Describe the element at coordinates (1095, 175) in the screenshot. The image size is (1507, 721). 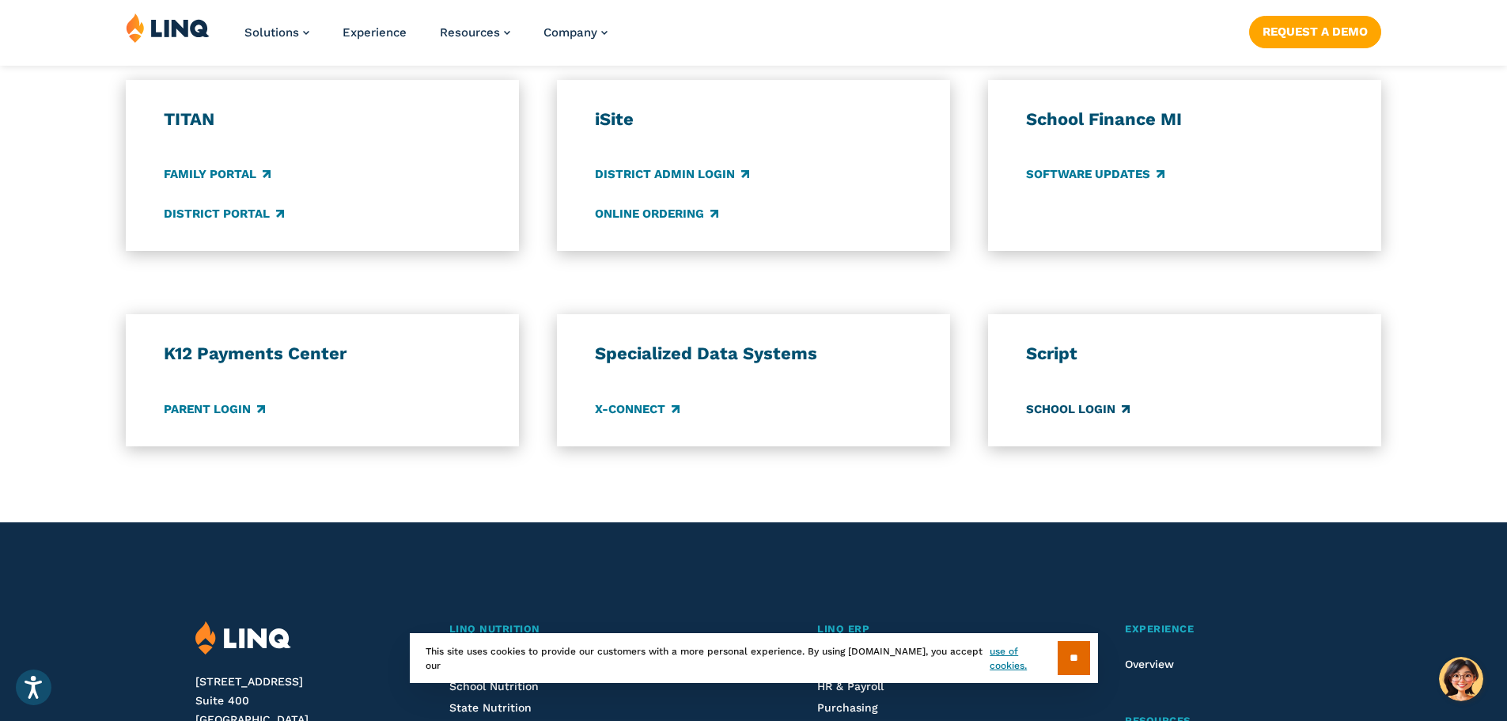
I see `a: Software Updates` at that location.